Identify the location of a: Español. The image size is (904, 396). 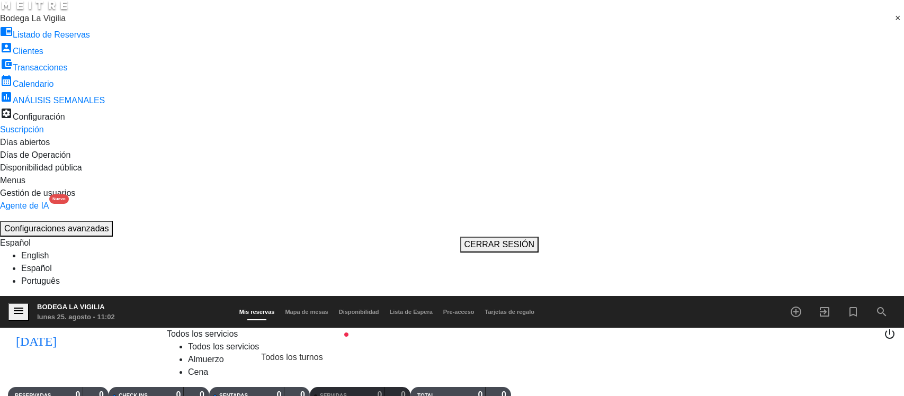
(37, 268).